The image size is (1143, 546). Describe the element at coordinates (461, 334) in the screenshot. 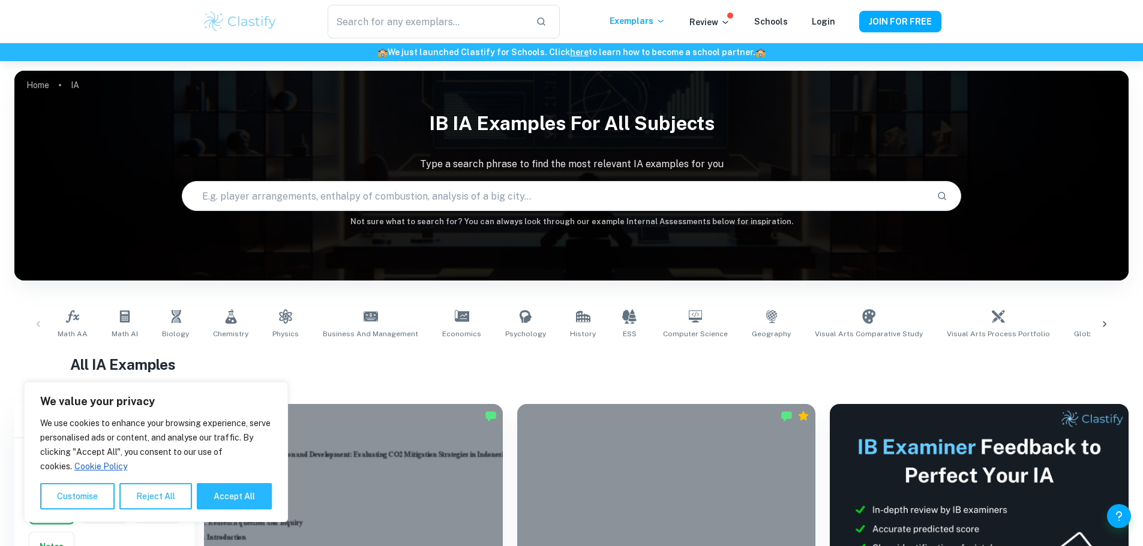

I see `span: Economics` at that location.